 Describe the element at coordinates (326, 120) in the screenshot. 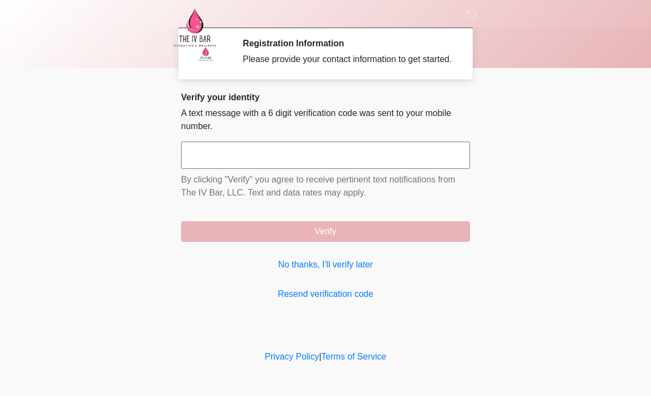

I see `p: A text message with a 6 digit verification code was sent to your mobile number.` at that location.